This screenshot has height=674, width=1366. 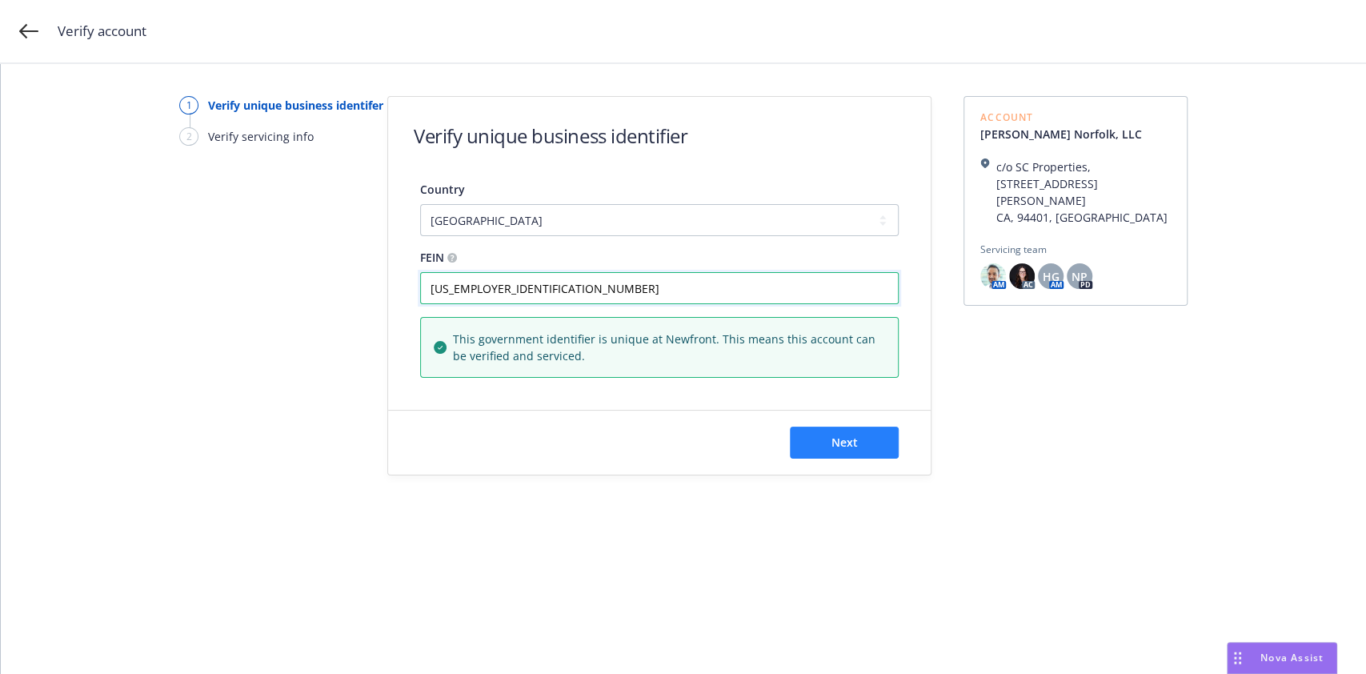 I want to click on button: Next, so click(x=844, y=442).